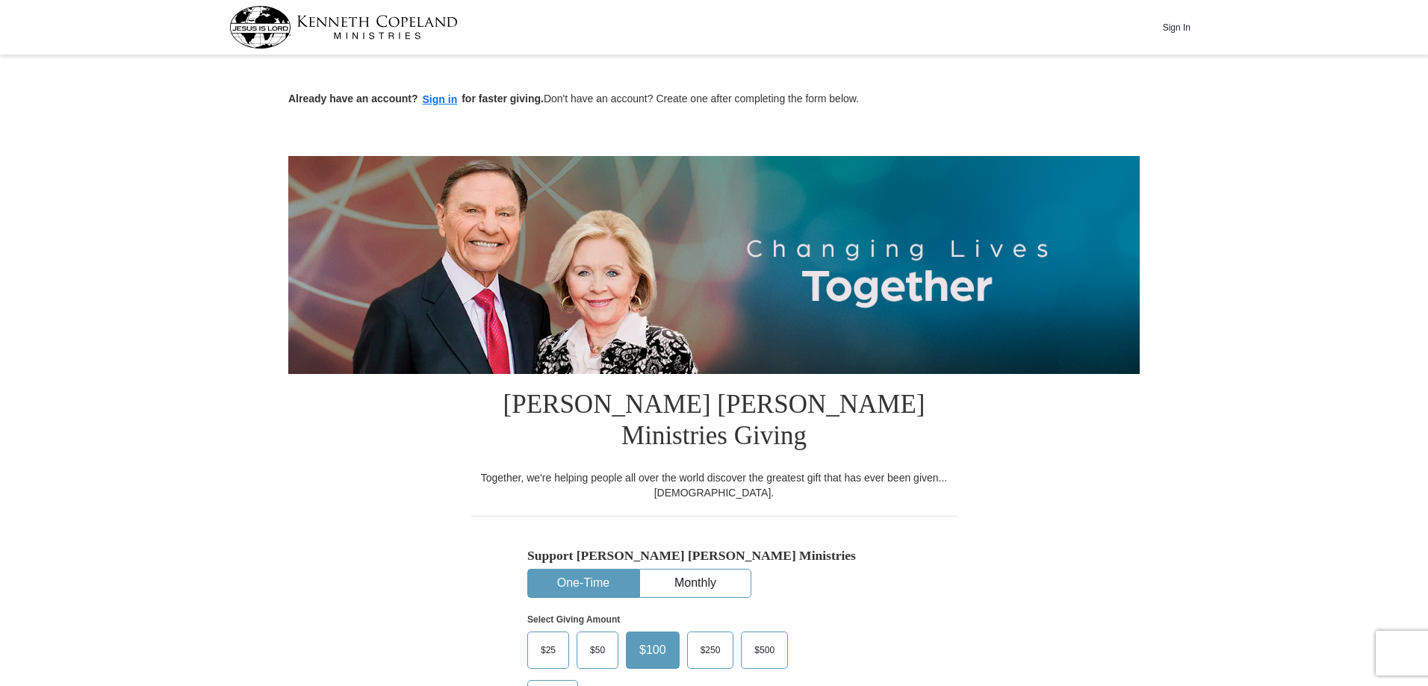 Image resolution: width=1428 pixels, height=686 pixels. I want to click on span: $100, so click(653, 651).